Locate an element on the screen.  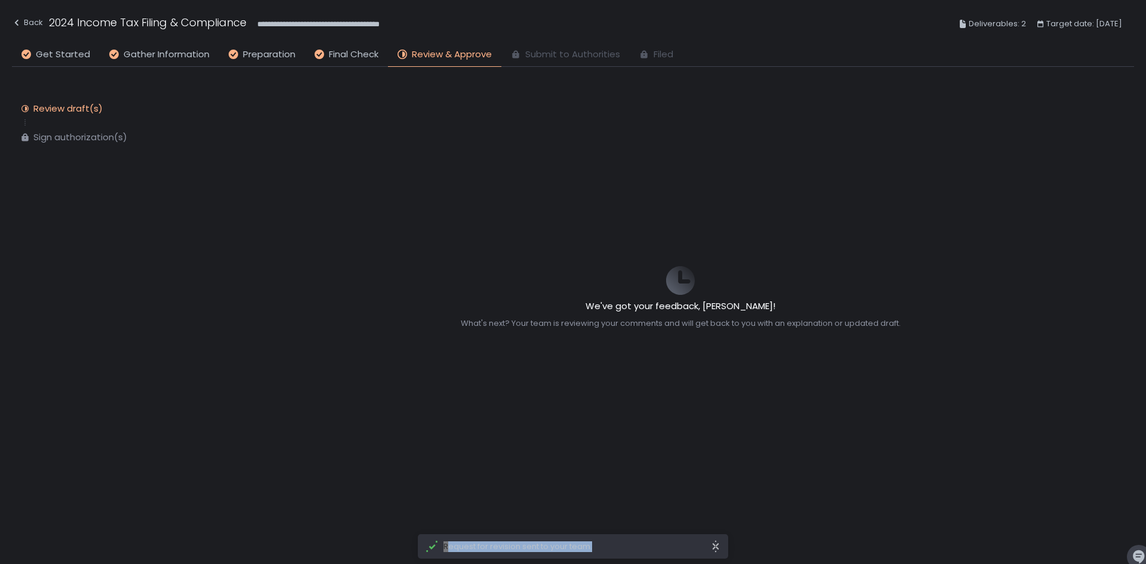
span: Review & Approve is located at coordinates (452, 54).